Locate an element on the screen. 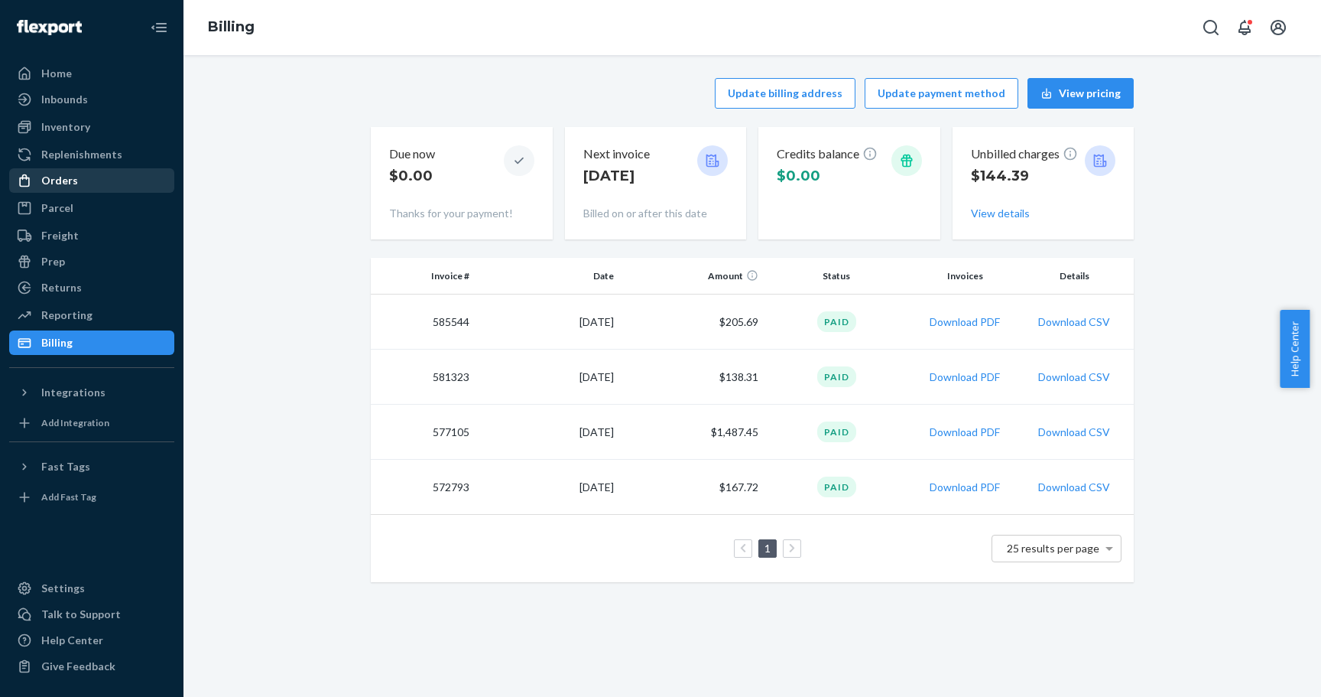 This screenshot has width=1321, height=697. th: Invoice # is located at coordinates (423, 276).